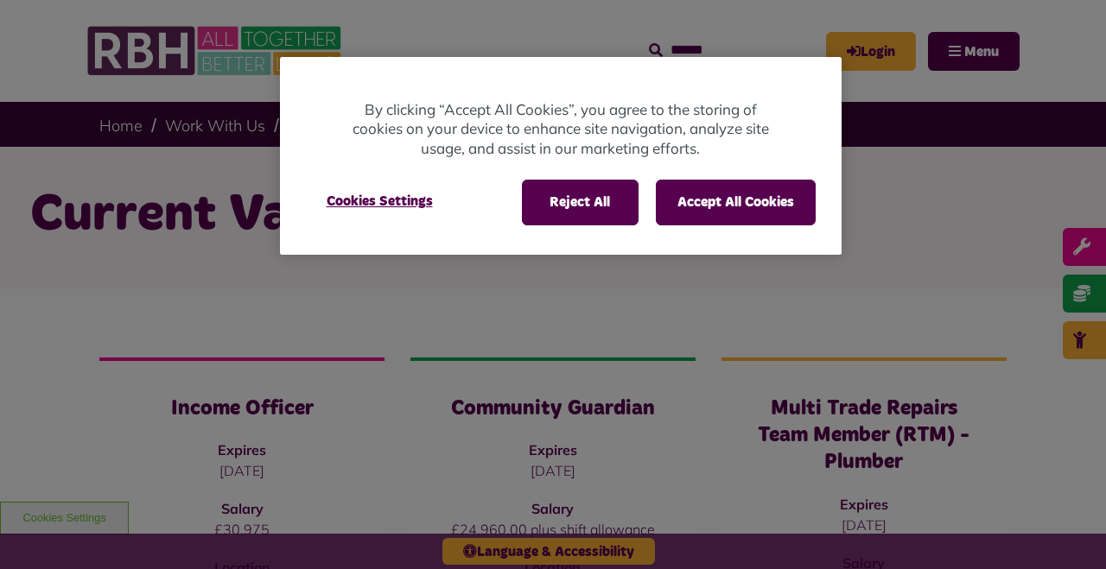 The image size is (1106, 569). I want to click on div: Cookie banner, so click(561, 156).